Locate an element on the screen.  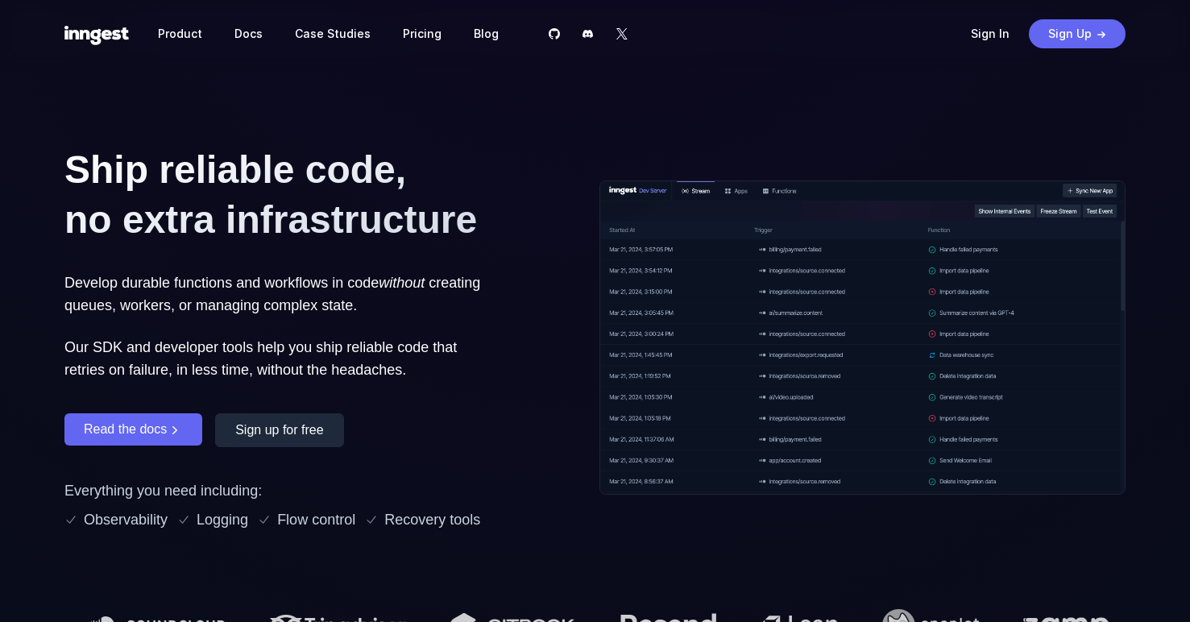
h1: Ship reliable code, no extra infrastructure is located at coordinates (274, 208).